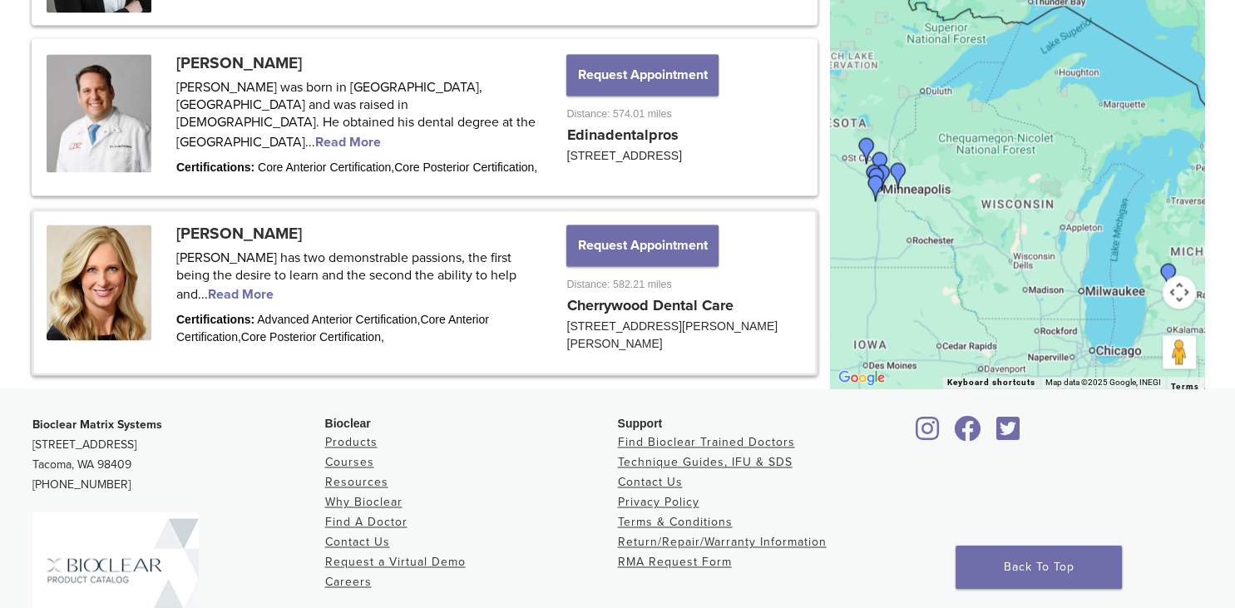 The image size is (1235, 608). What do you see at coordinates (640, 424) in the screenshot?
I see `span: Support` at bounding box center [640, 424].